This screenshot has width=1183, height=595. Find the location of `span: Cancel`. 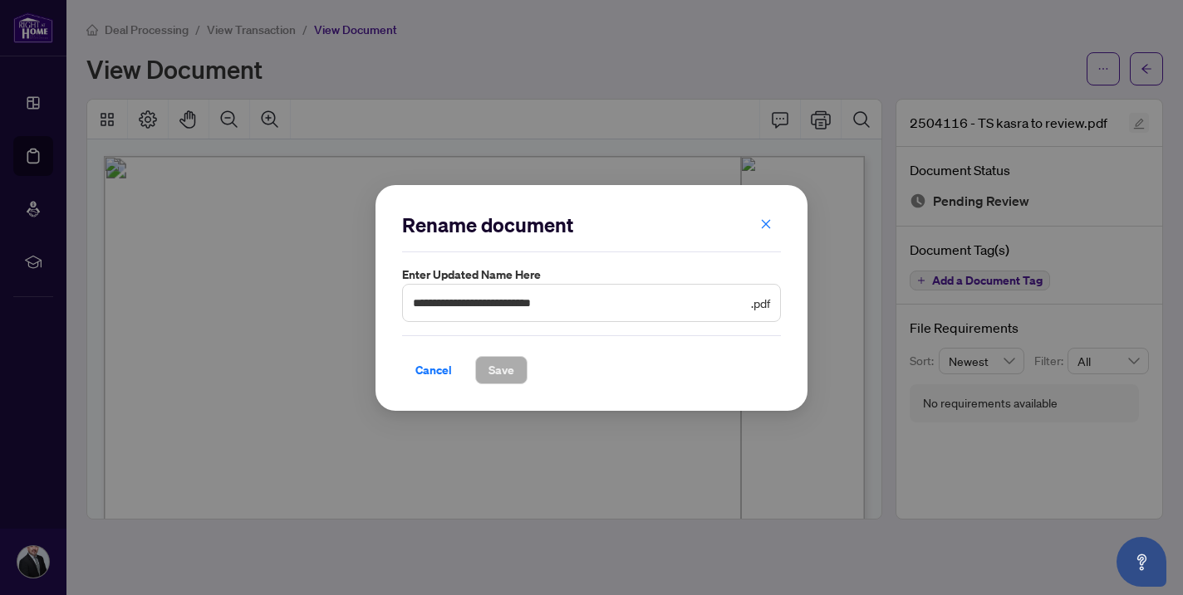

span: Cancel is located at coordinates (434, 370).